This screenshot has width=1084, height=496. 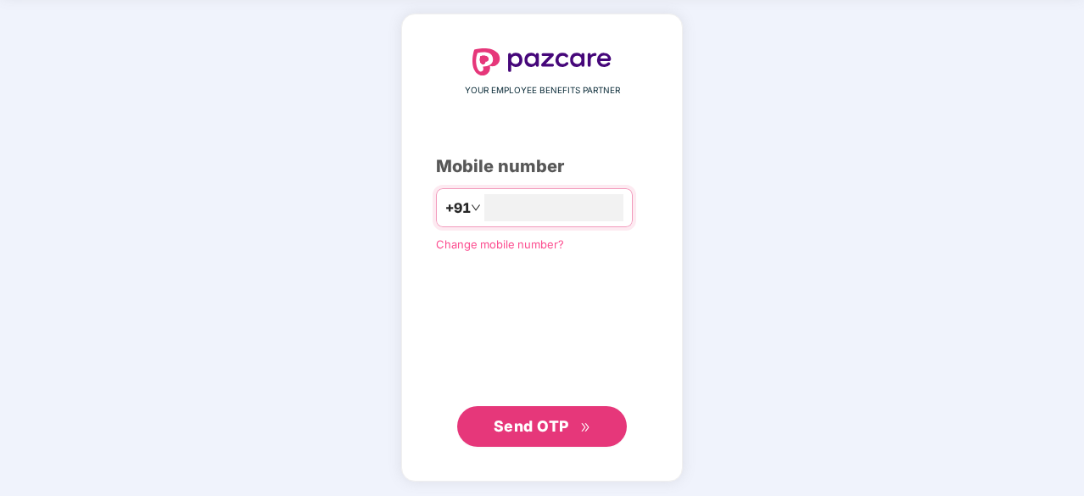 What do you see at coordinates (476, 208) in the screenshot?
I see `span: down` at bounding box center [476, 208].